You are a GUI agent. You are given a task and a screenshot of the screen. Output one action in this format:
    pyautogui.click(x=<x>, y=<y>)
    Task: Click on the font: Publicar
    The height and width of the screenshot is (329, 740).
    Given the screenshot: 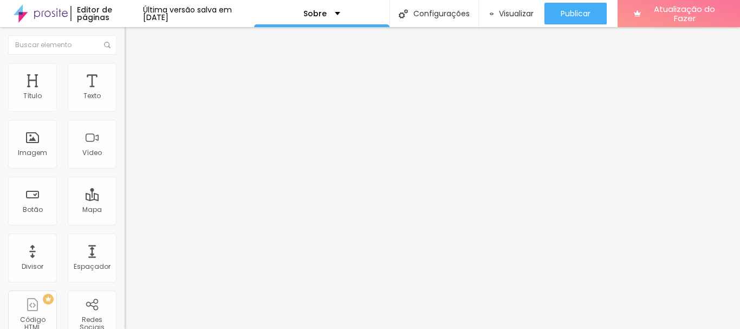 What is the action you would take?
    pyautogui.click(x=575, y=14)
    